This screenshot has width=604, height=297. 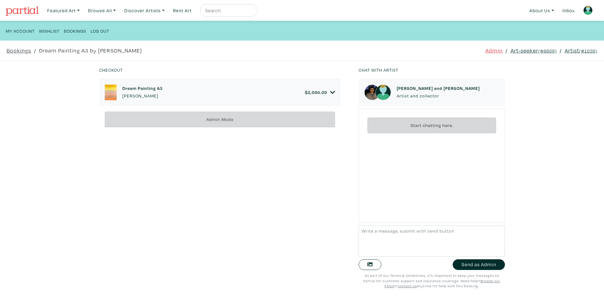 What do you see at coordinates (75, 31) in the screenshot?
I see `small: Bookings` at bounding box center [75, 31].